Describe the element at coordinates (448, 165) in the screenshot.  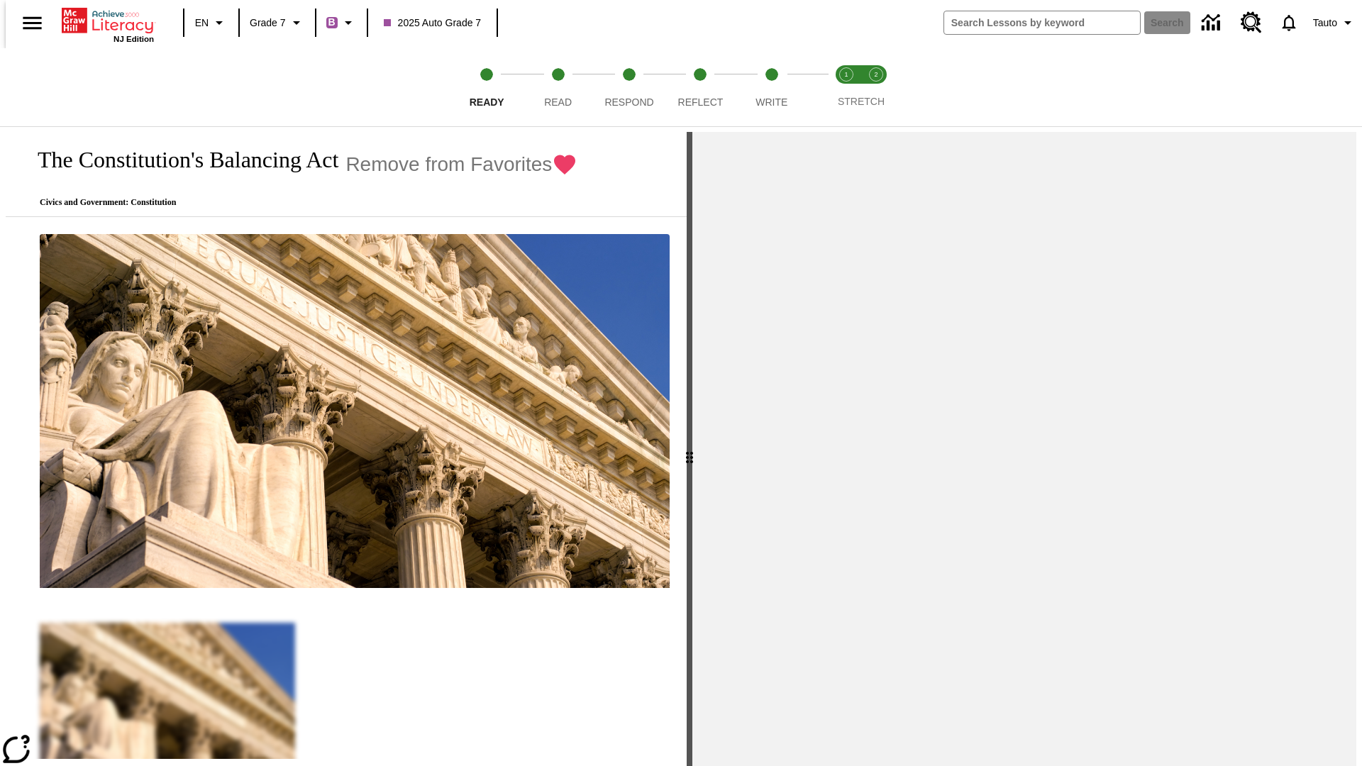
I see `span: Remove from Favorites` at that location.